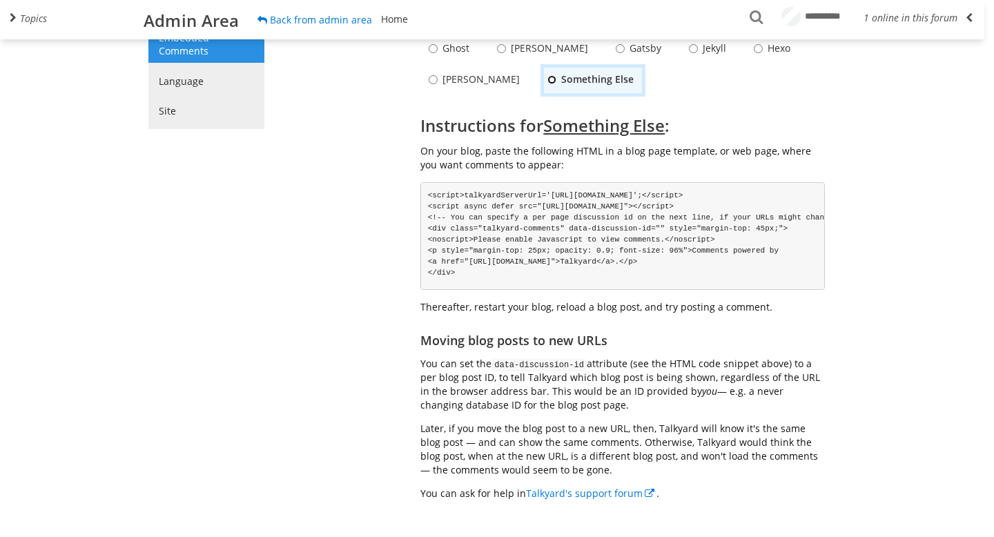 This screenshot has width=994, height=537. Describe the element at coordinates (623, 385) in the screenshot. I see `p: You can set the attribute (see the HTML code snippet above) to a per blog post ID, to tell Talkya...` at that location.